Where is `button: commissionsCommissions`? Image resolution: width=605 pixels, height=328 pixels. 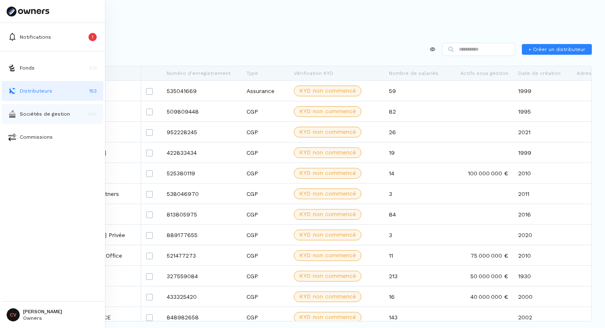
button: commissionsCommissions is located at coordinates (52, 137).